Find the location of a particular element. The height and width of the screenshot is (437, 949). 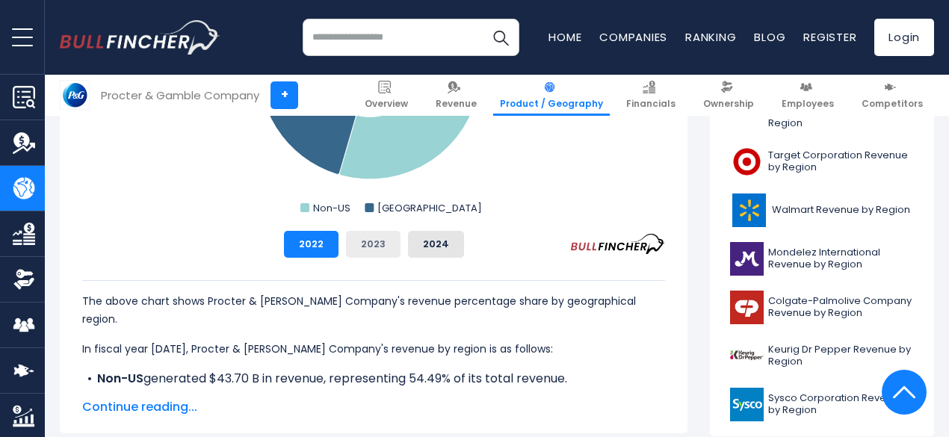

a: Employees is located at coordinates (808, 95).